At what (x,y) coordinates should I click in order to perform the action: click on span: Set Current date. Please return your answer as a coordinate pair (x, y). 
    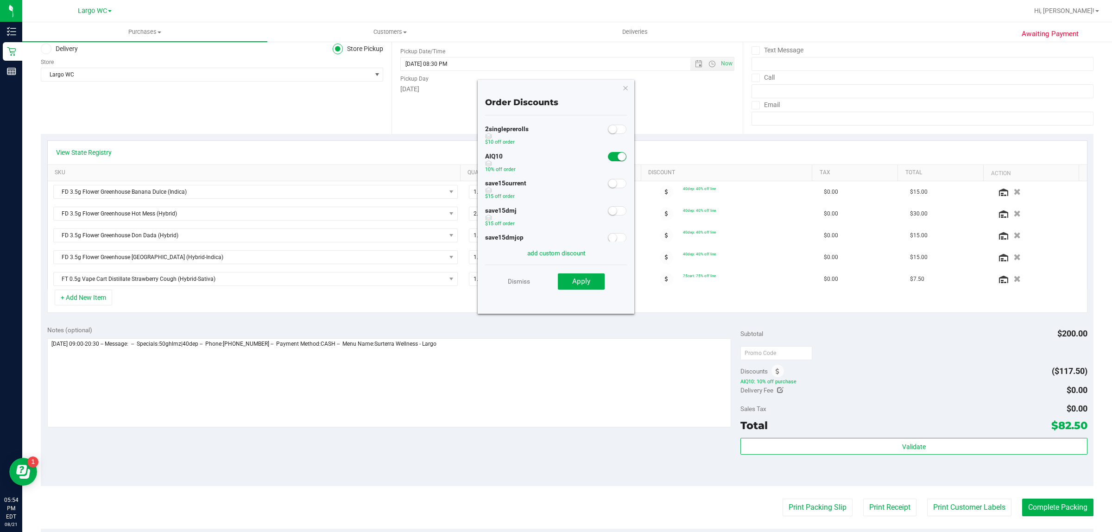
    Looking at the image, I should click on (726, 63).